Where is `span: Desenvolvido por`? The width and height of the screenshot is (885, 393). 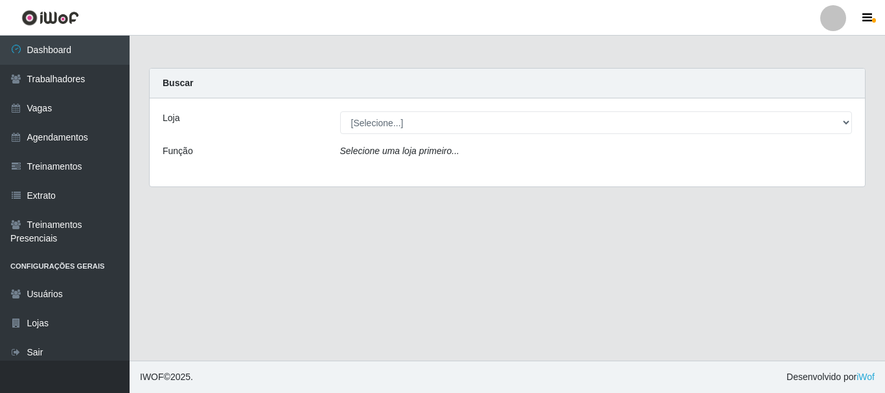
span: Desenvolvido por is located at coordinates (831, 377).